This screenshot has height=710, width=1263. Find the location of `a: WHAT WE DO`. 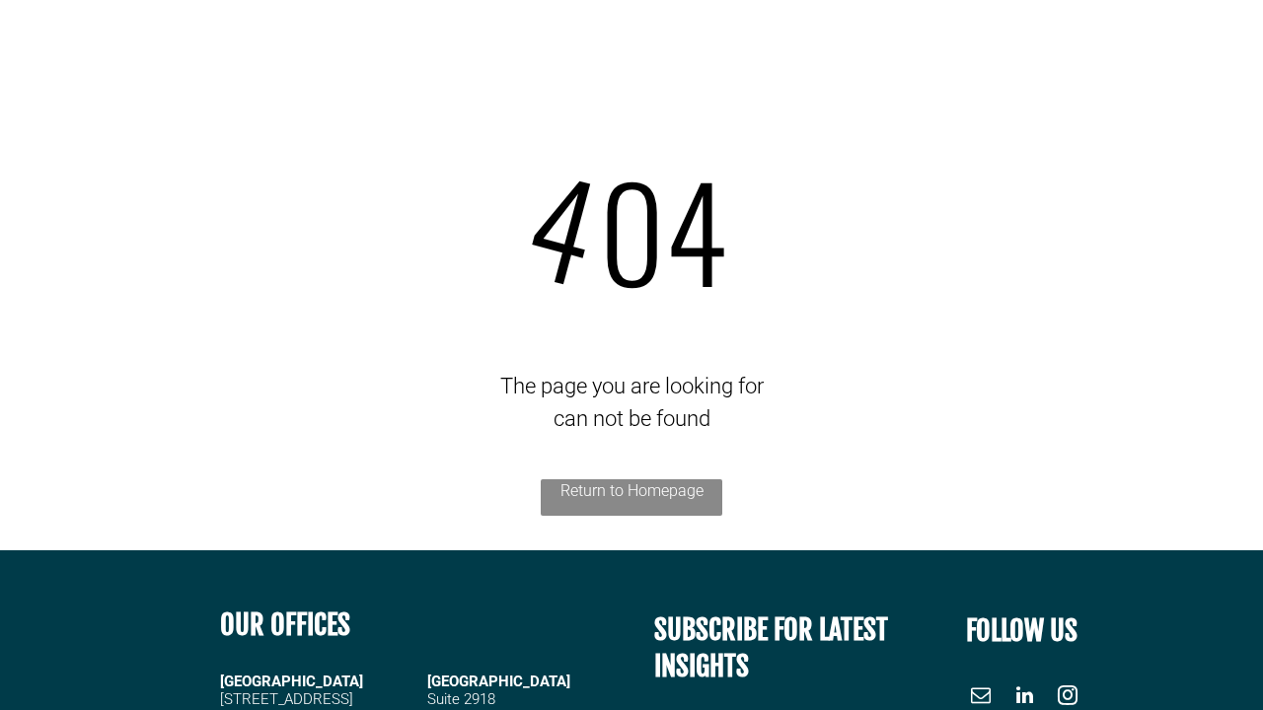

a: WHAT WE DO is located at coordinates (775, 48).